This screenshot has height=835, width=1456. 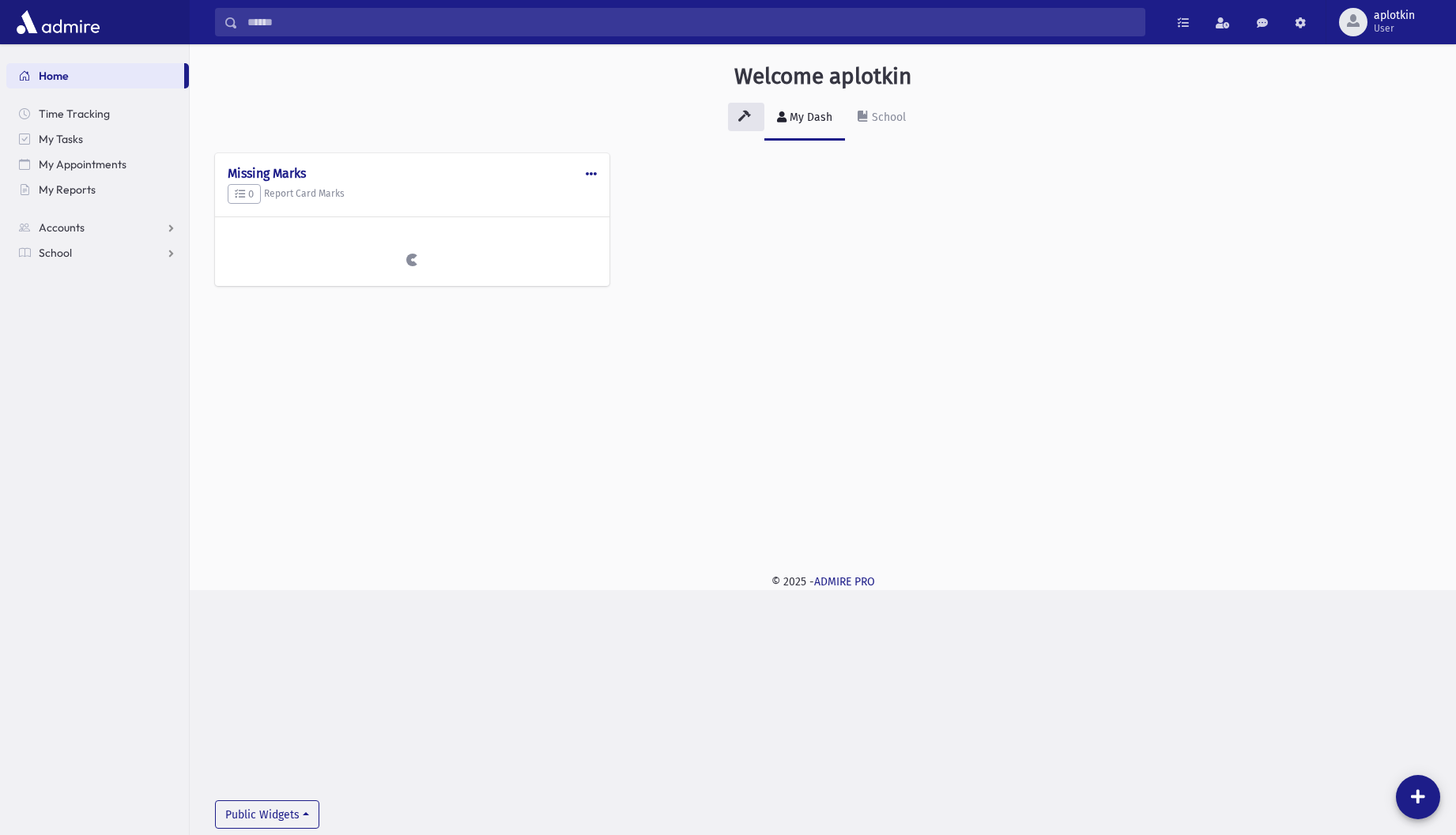 What do you see at coordinates (887, 117) in the screenshot?
I see `div: School` at bounding box center [887, 117].